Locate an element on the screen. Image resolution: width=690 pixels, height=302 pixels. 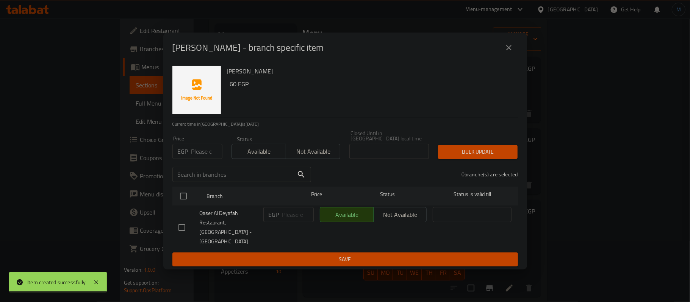
span: Branch is located at coordinates (246, 196).